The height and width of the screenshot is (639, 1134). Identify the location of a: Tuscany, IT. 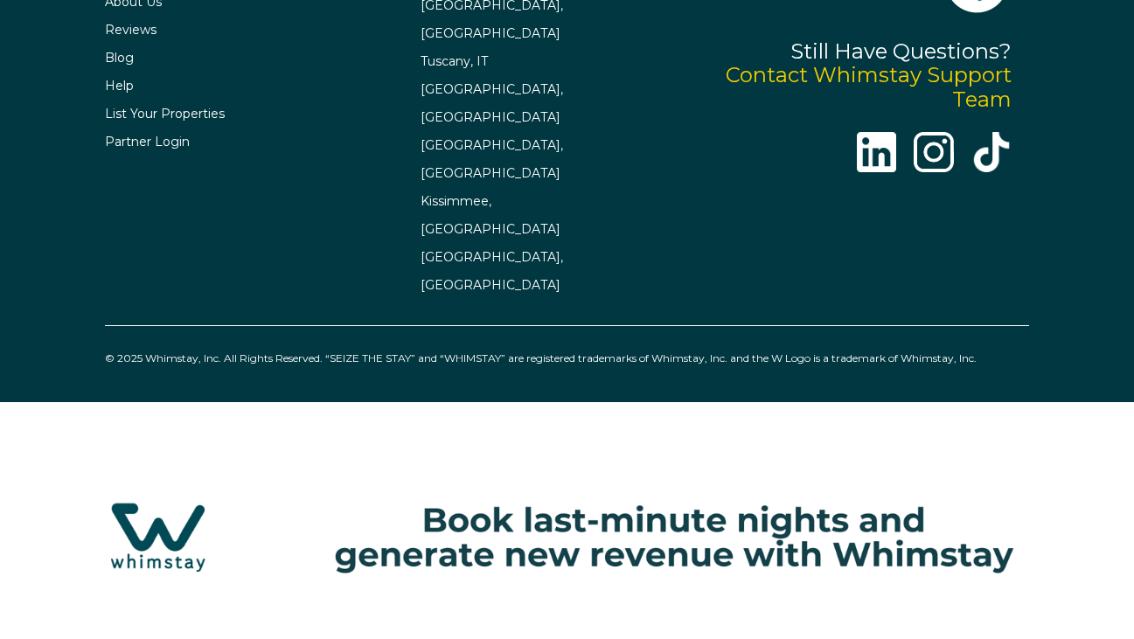
(454, 61).